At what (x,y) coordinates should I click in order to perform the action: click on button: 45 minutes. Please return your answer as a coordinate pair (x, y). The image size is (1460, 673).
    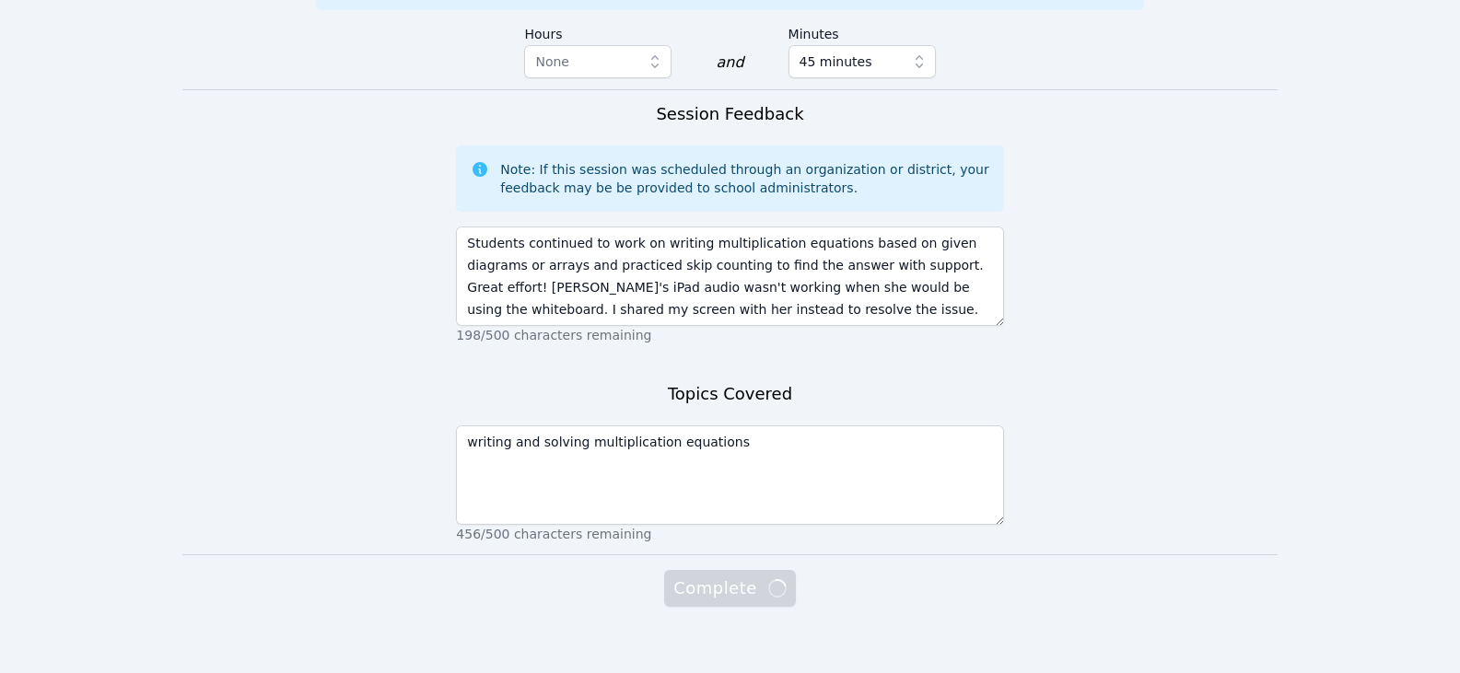
    Looking at the image, I should click on (862, 62).